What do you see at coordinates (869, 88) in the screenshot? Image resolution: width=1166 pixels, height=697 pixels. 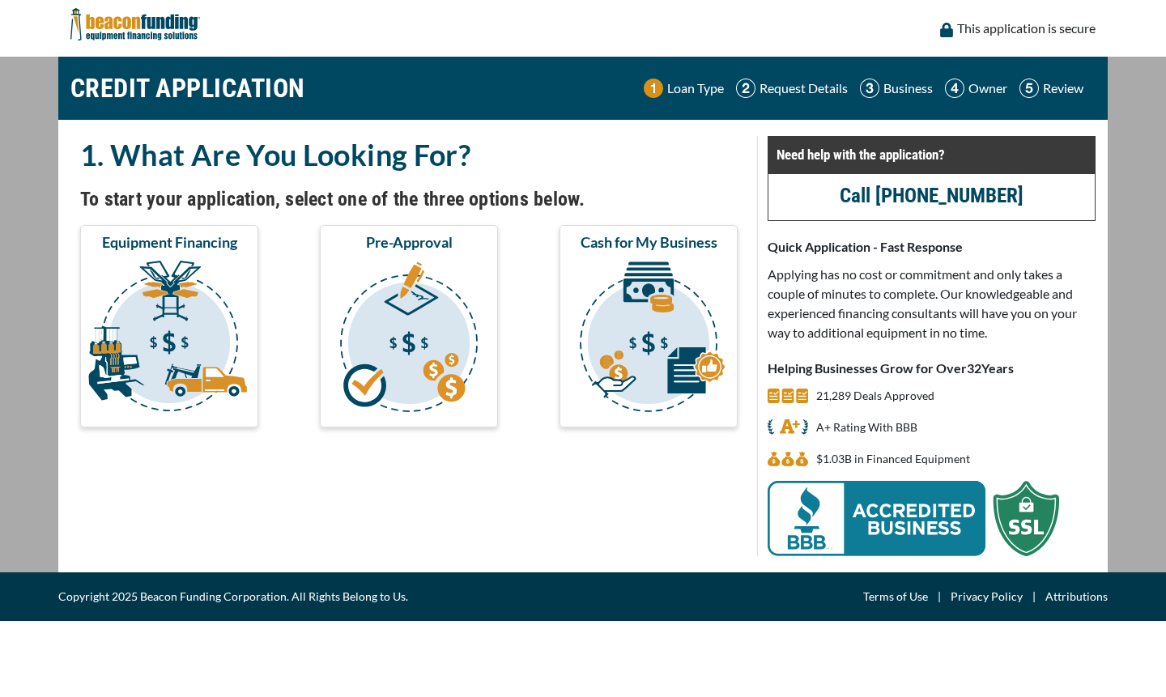 I see `img: Step 3` at bounding box center [869, 88].